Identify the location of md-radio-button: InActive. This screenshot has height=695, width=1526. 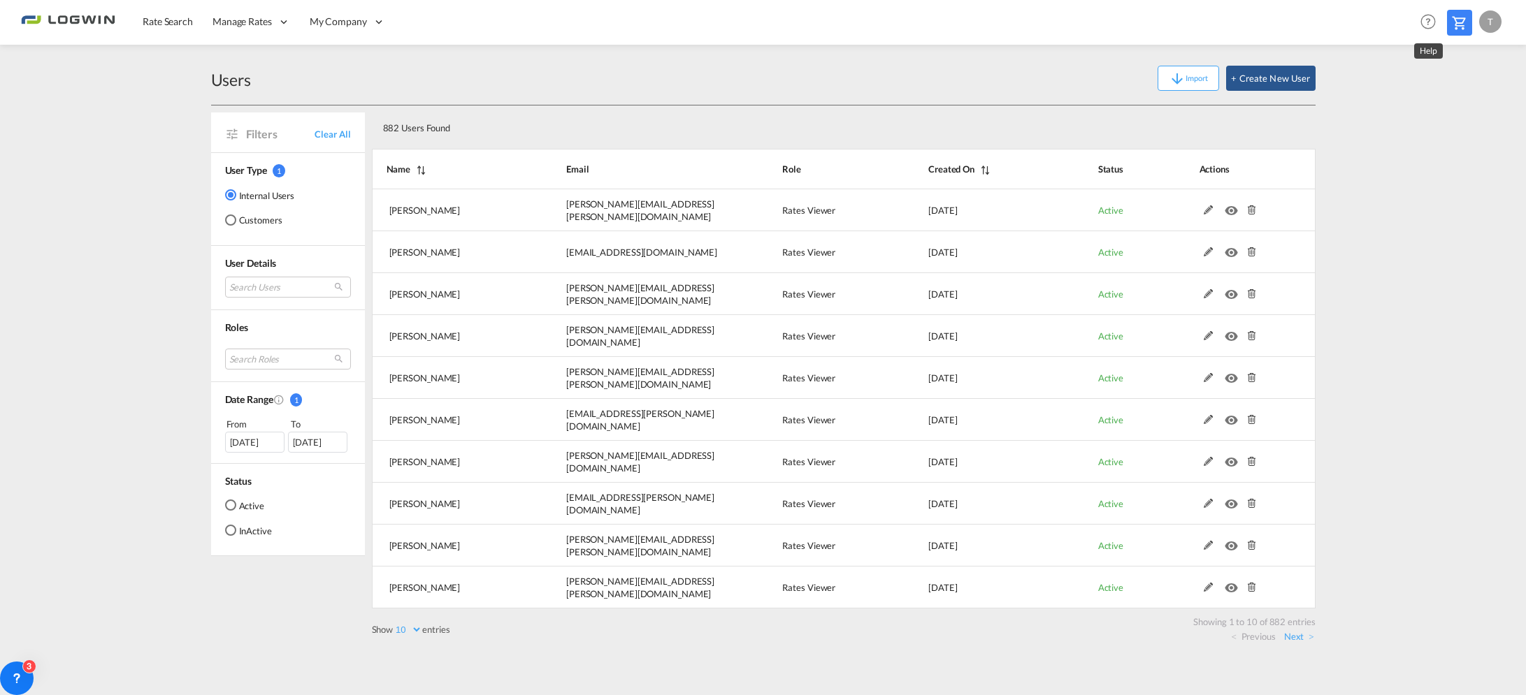
(248, 530).